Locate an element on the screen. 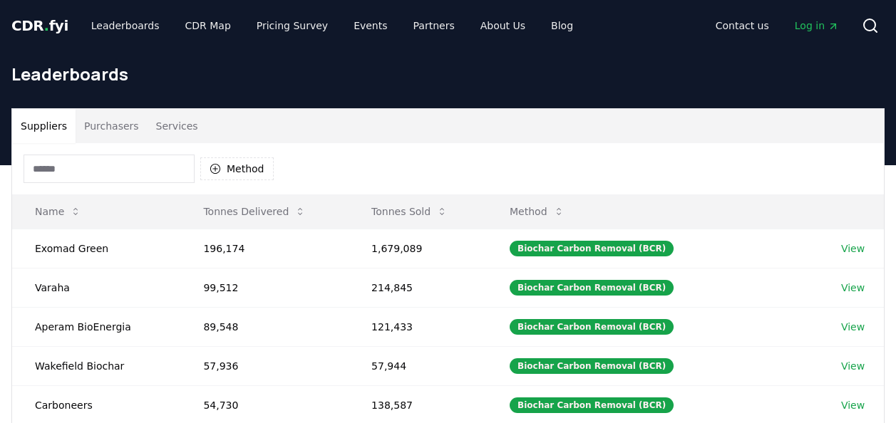 The height and width of the screenshot is (423, 896). button: Name is located at coordinates (58, 212).